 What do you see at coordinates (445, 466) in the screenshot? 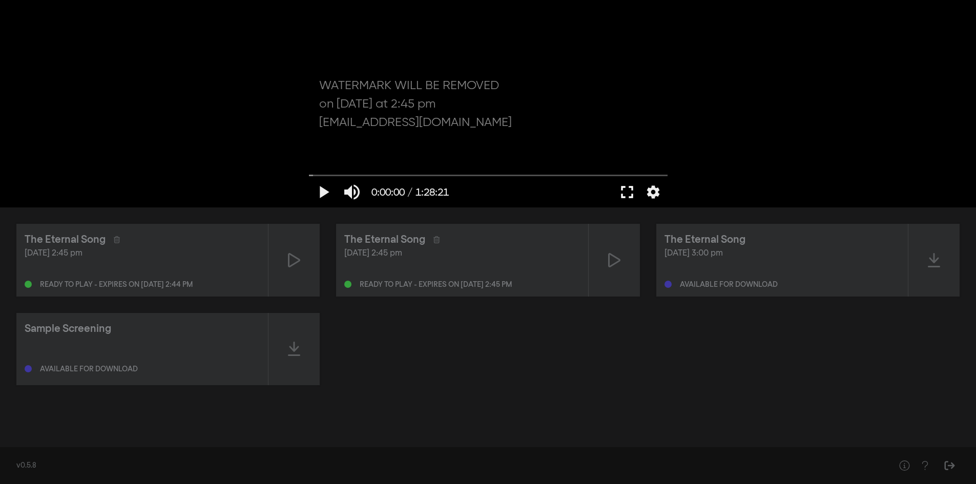
I see `div: v0.5.8` at bounding box center [445, 466].